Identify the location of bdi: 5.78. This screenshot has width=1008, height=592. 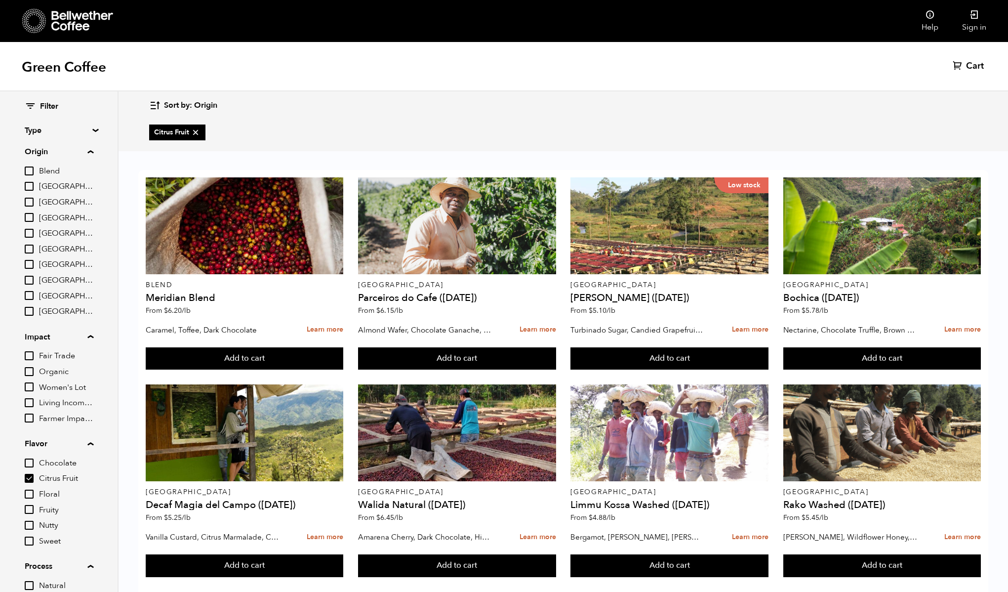
(815, 310).